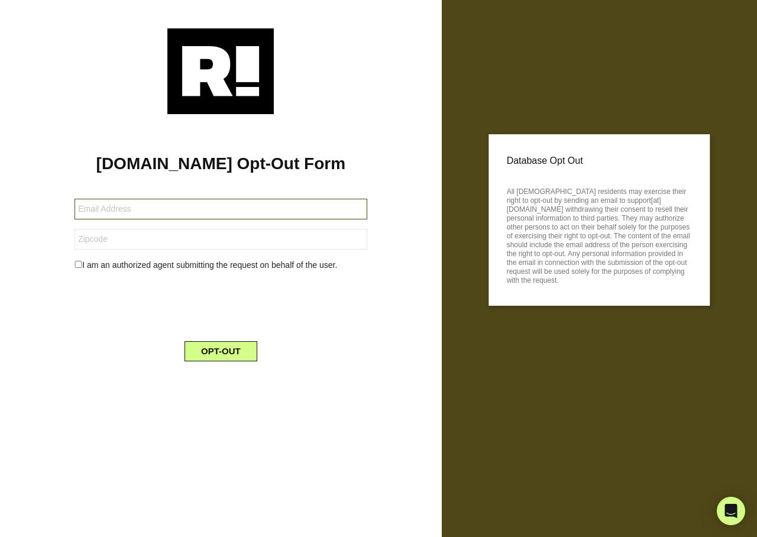 This screenshot has height=537, width=757. What do you see at coordinates (221, 352) in the screenshot?
I see `button: OPT-OUT` at bounding box center [221, 352].